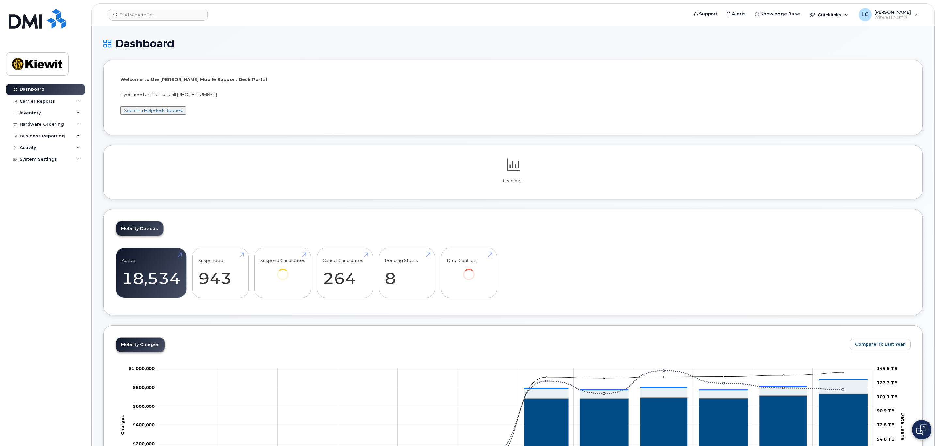 Image resolution: width=938 pixels, height=446 pixels. Describe the element at coordinates (144, 387) in the screenshot. I see `tspan: $800,000` at that location.